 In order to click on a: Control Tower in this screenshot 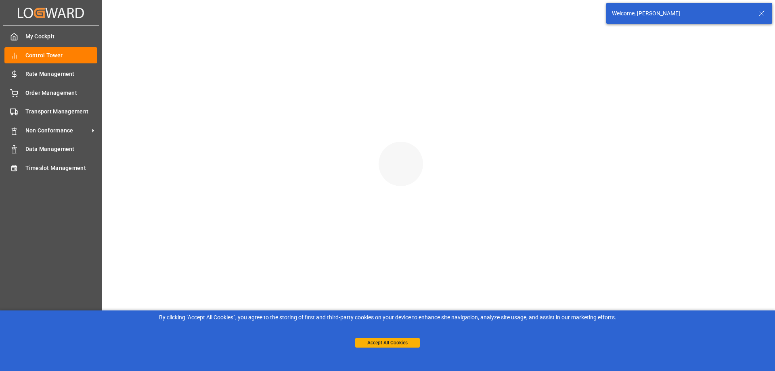, I will do `click(51, 55)`.